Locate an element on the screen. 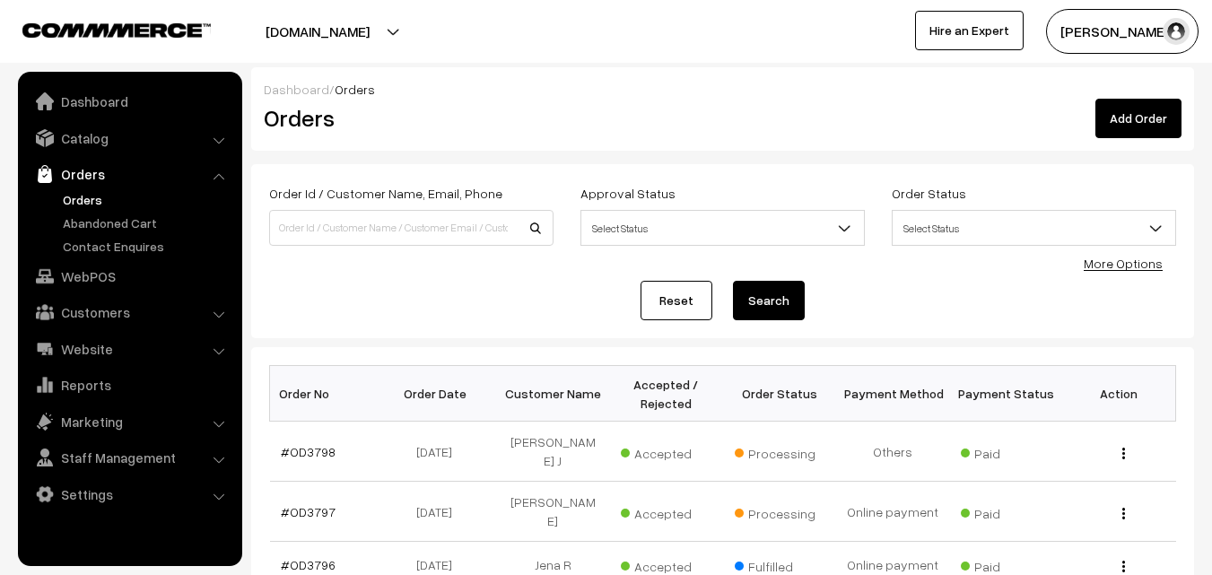  label: Approval Status is located at coordinates (628, 193).